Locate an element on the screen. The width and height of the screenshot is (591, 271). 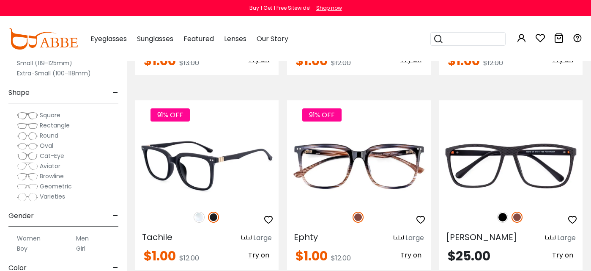
img: Matte-black Tachile - Plastic ,Universal Bridge Fit is located at coordinates (207, 167).